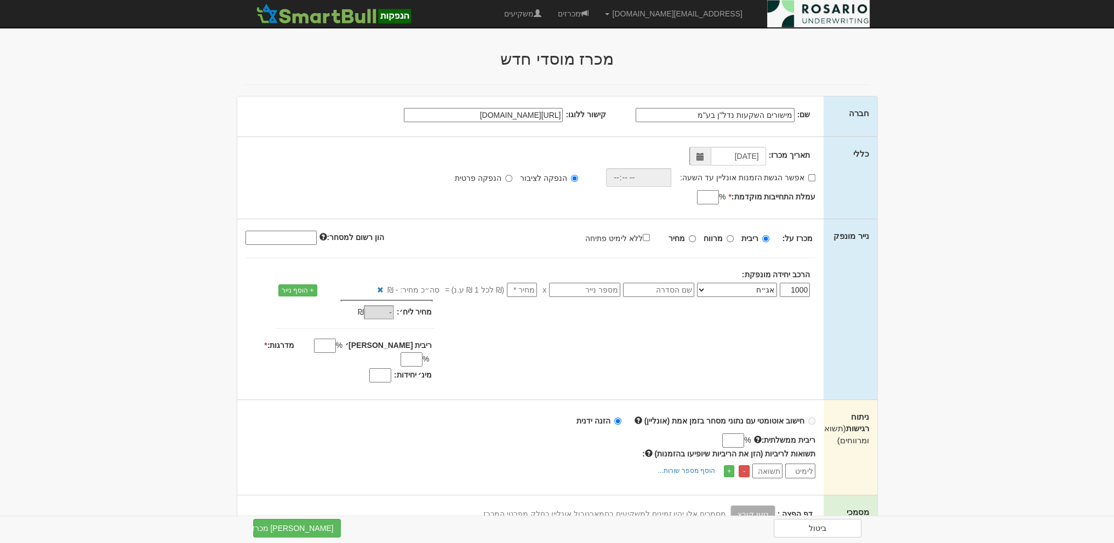  Describe the element at coordinates (574, 178) in the screenshot. I see `input: הנפקה לציבור` at that location.